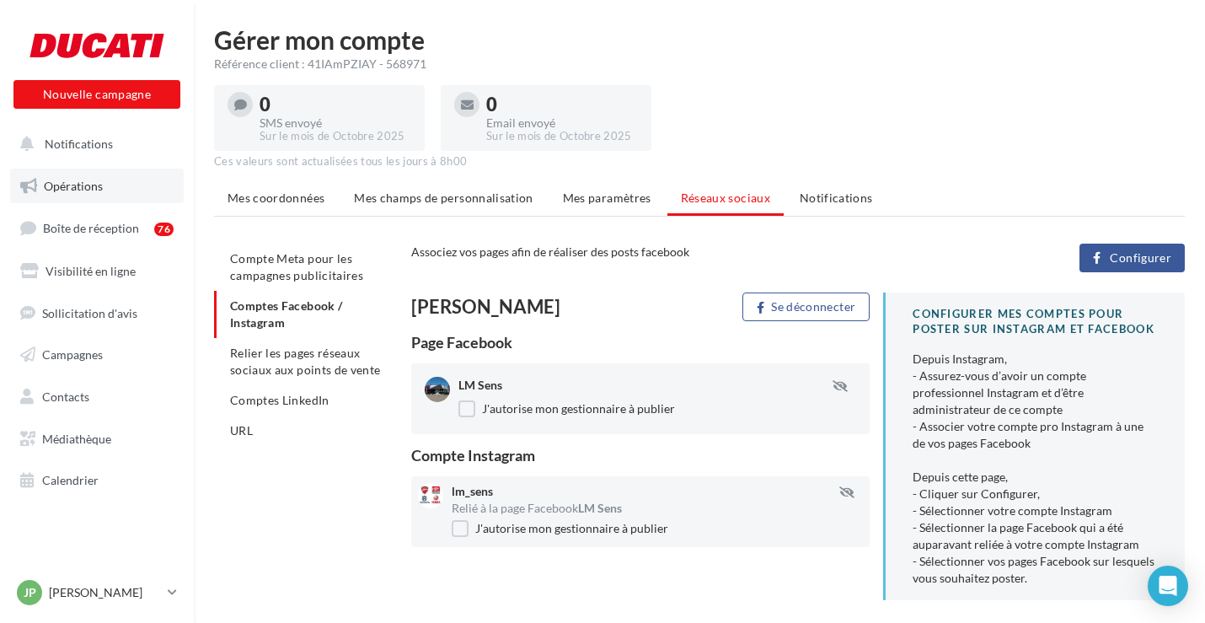 This screenshot has height=623, width=1205. I want to click on span: Relier les pages réseaux sociaux aux points de vente, so click(305, 361).